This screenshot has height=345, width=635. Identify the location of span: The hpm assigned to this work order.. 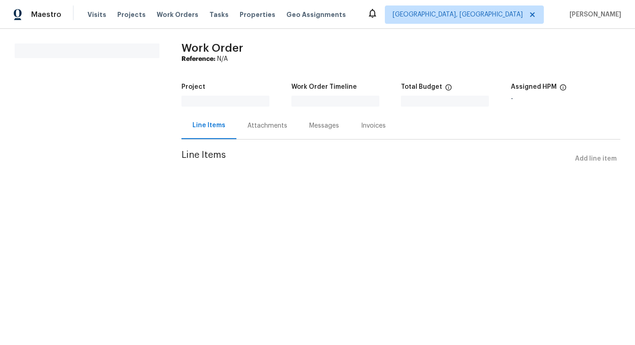
(563, 90).